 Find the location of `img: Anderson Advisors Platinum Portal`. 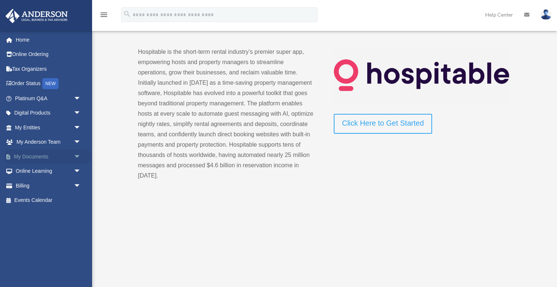

img: Anderson Advisors Platinum Portal is located at coordinates (36, 16).